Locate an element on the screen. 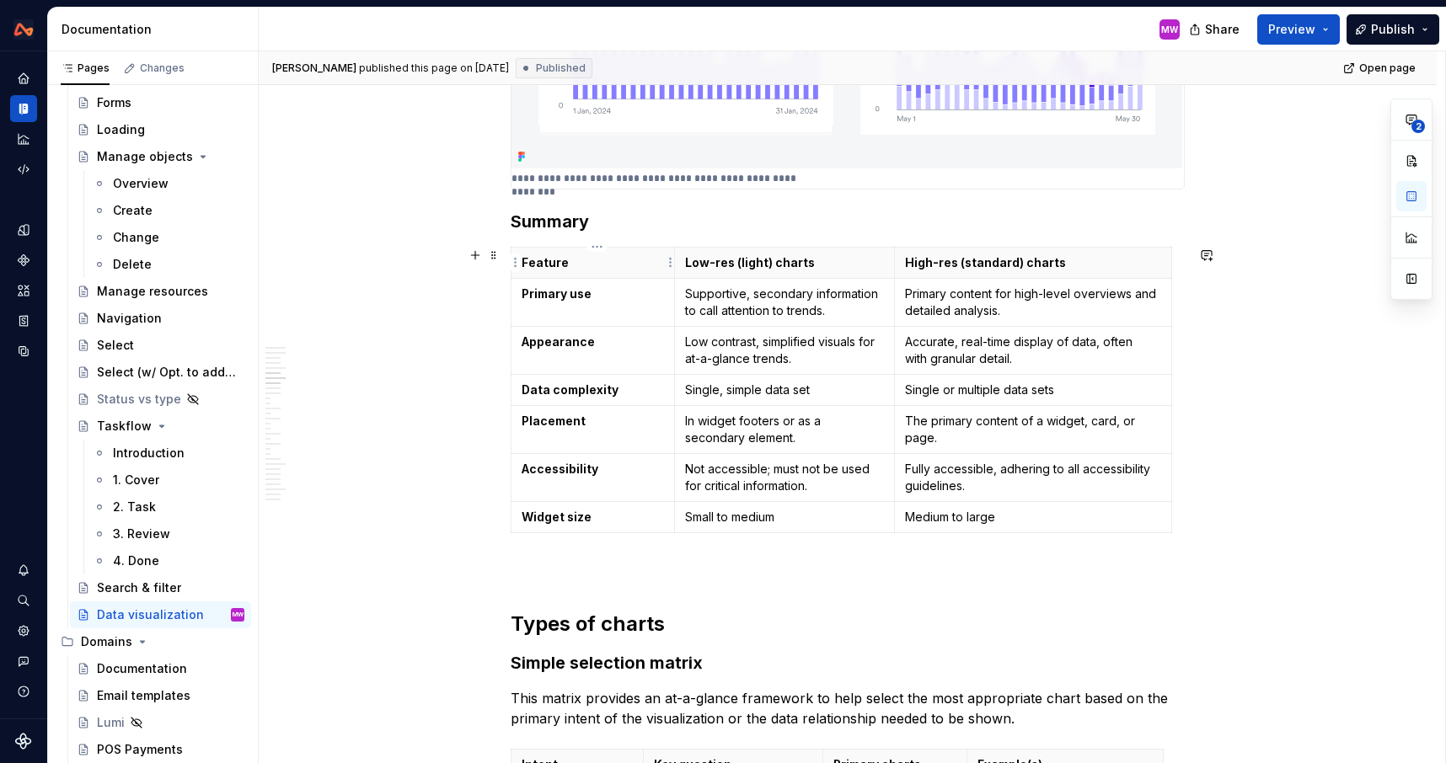 The image size is (1446, 763). span: Published is located at coordinates (560, 68).